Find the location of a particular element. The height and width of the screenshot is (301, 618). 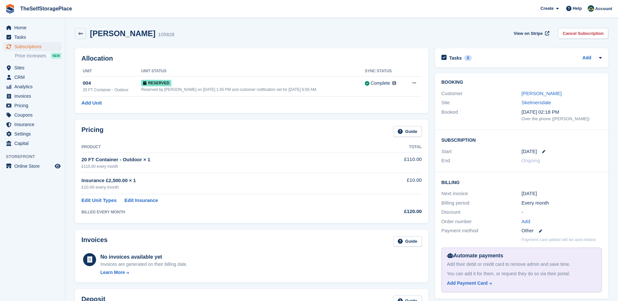

div: Add Payment Card is located at coordinates (467, 283).